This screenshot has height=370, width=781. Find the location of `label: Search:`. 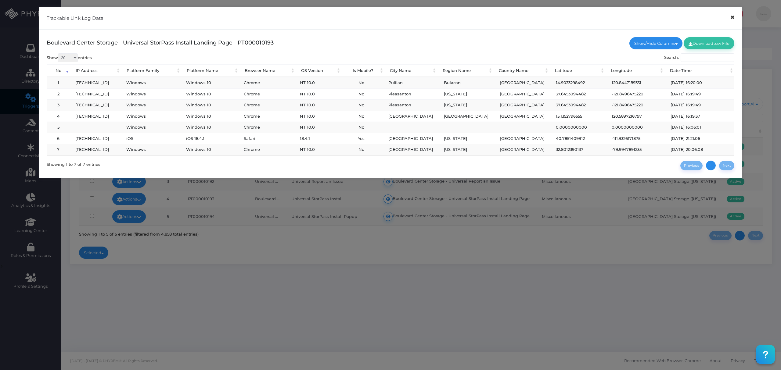

label: Search: is located at coordinates (699, 58).